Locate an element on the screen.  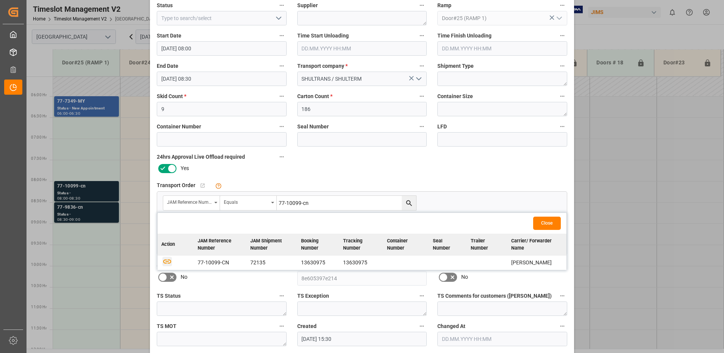
td: 72135 is located at coordinates (272, 263).